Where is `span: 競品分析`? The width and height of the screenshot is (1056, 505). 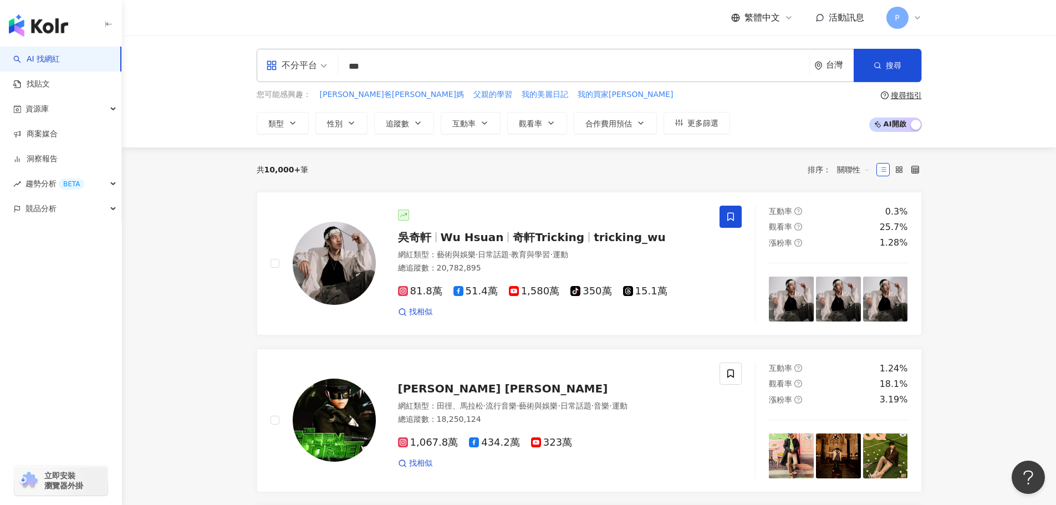
span: 競品分析 is located at coordinates (41, 208).